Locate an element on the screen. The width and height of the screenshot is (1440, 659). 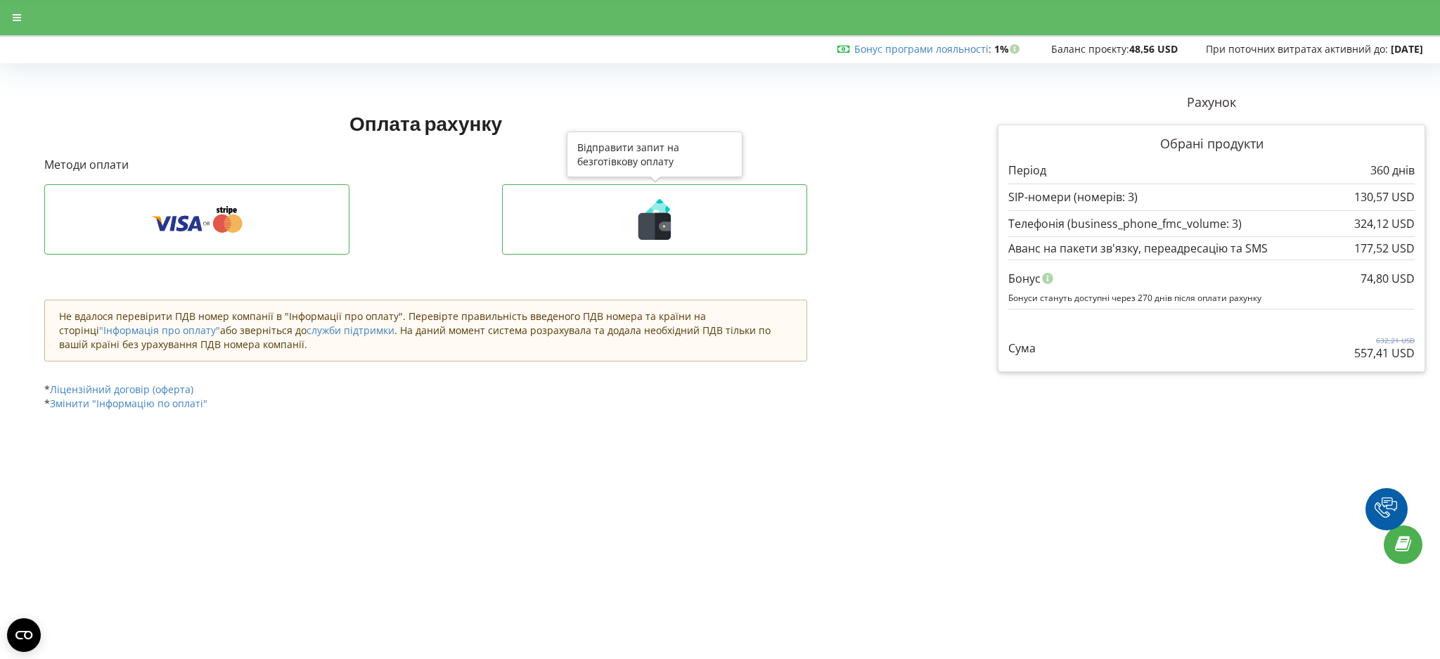
a: Змінити "Інформацію по оплаті" is located at coordinates (129, 403).